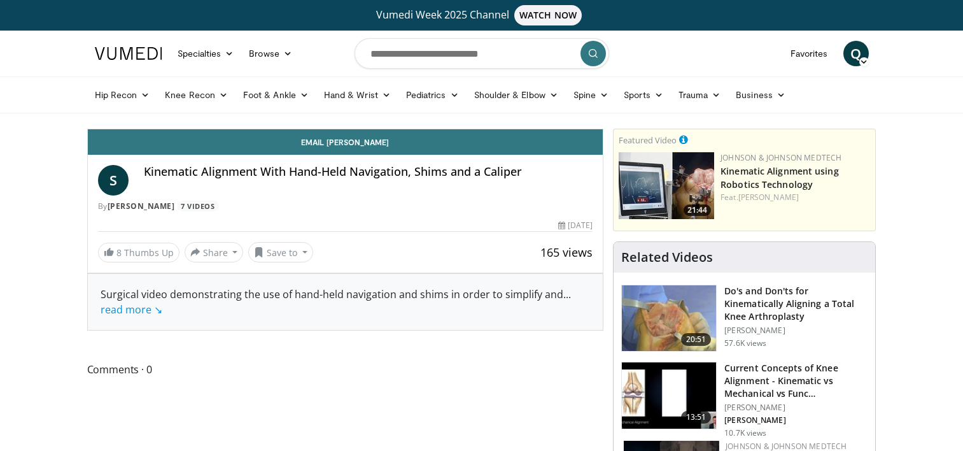  Describe the element at coordinates (746, 433) in the screenshot. I see `p: 10.7K views` at that location.